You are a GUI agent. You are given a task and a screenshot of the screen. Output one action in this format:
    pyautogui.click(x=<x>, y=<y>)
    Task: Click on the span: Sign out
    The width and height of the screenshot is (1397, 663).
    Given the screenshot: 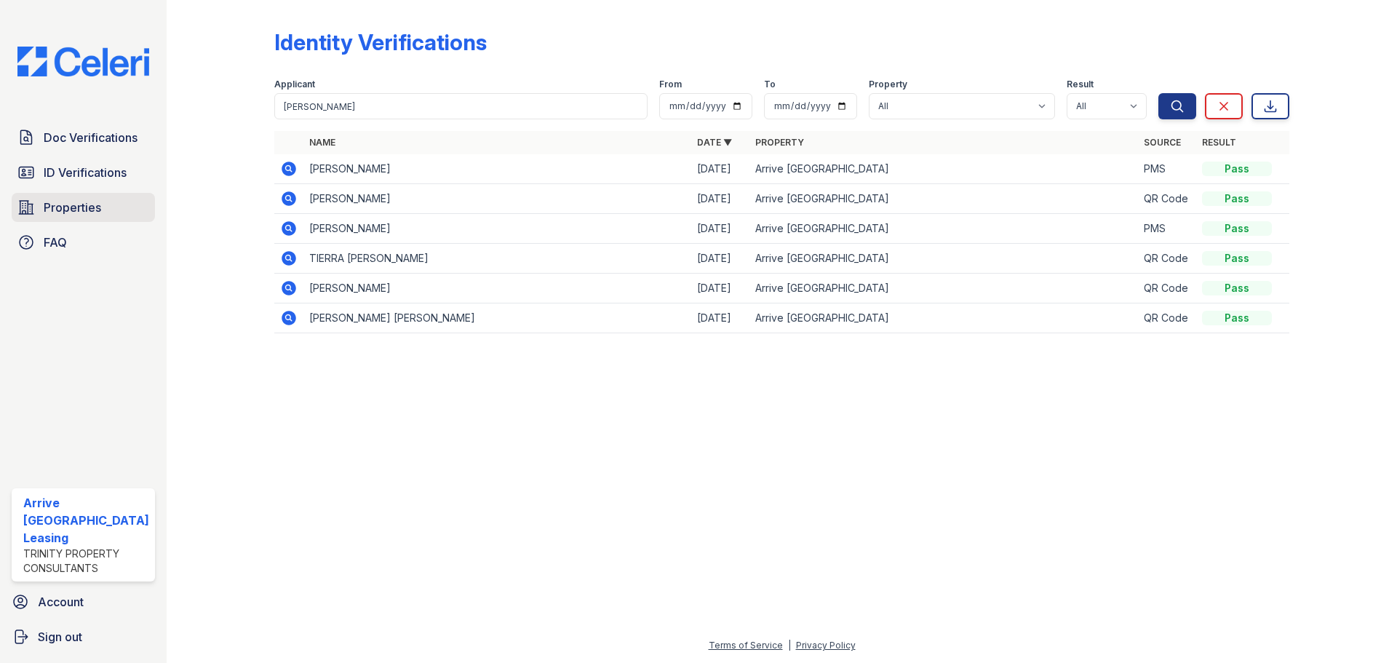 What is the action you would take?
    pyautogui.click(x=60, y=636)
    